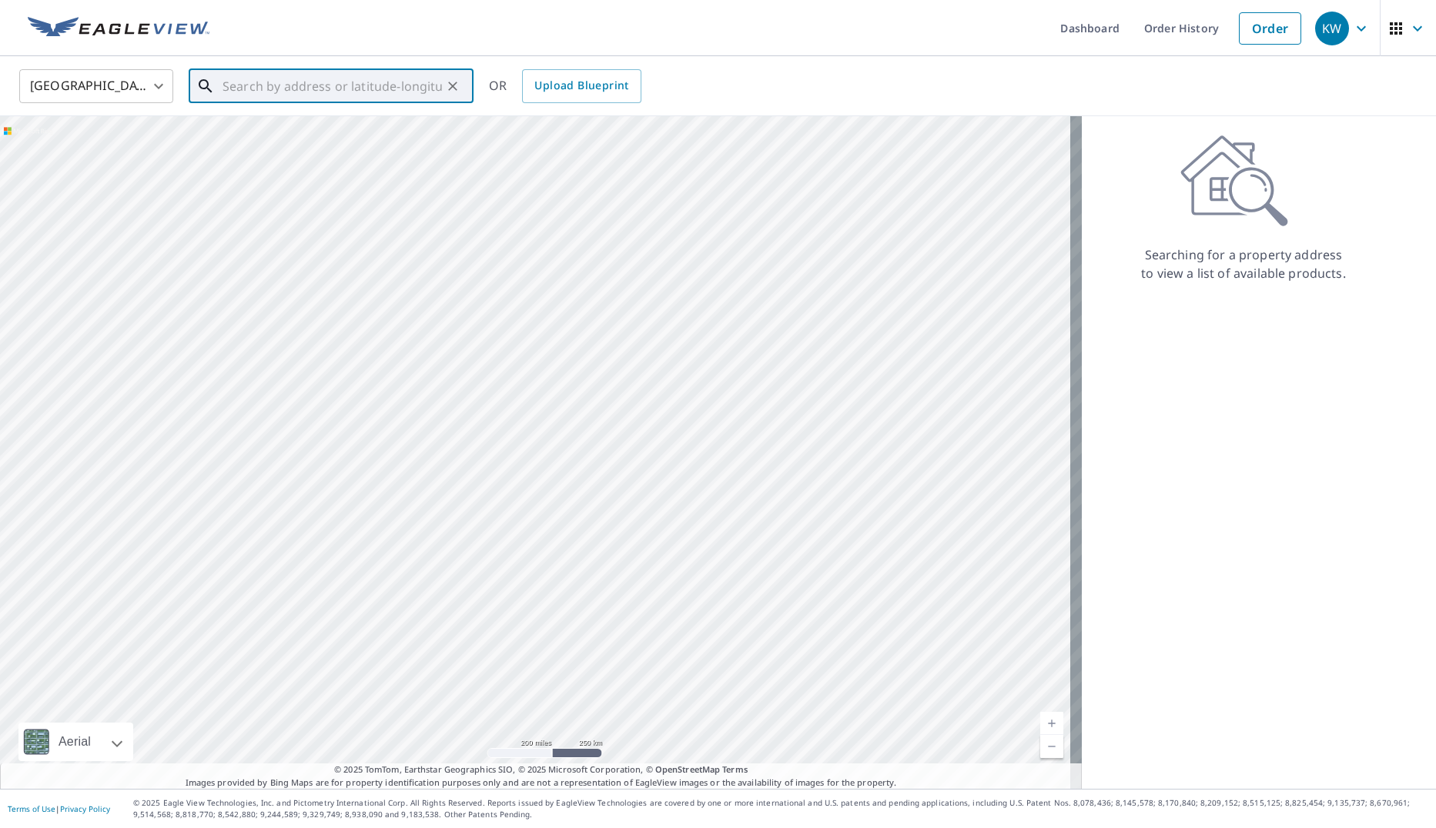 Image resolution: width=1436 pixels, height=828 pixels. Describe the element at coordinates (332, 86) in the screenshot. I see `input: Search by address or latitude-longitude` at that location.